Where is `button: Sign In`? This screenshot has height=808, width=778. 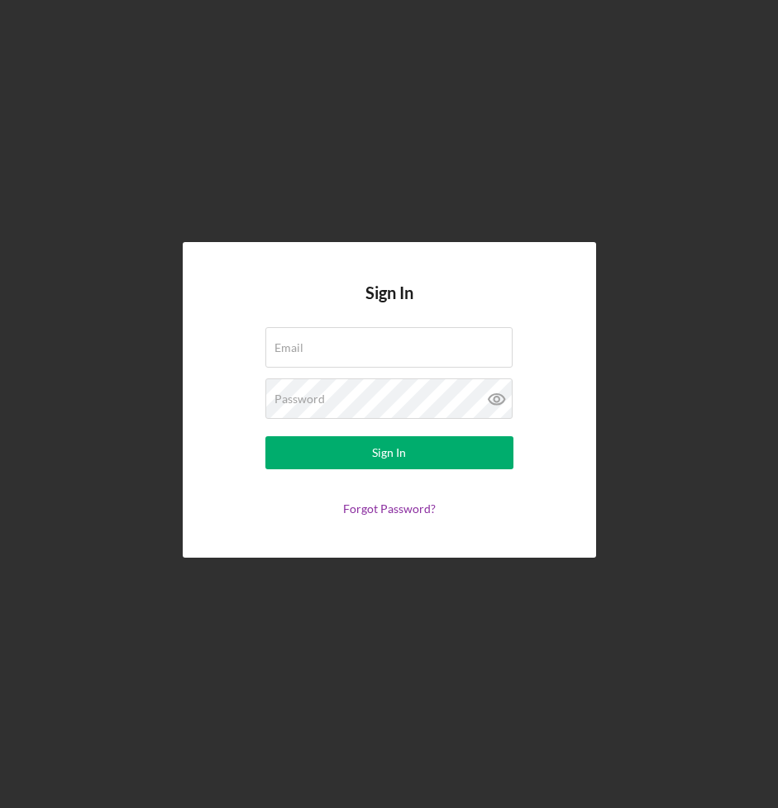 button: Sign In is located at coordinates (389, 453).